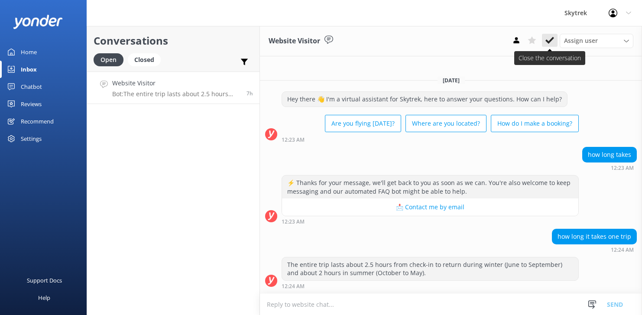 The height and width of the screenshot is (315, 642). I want to click on div: Help, so click(44, 298).